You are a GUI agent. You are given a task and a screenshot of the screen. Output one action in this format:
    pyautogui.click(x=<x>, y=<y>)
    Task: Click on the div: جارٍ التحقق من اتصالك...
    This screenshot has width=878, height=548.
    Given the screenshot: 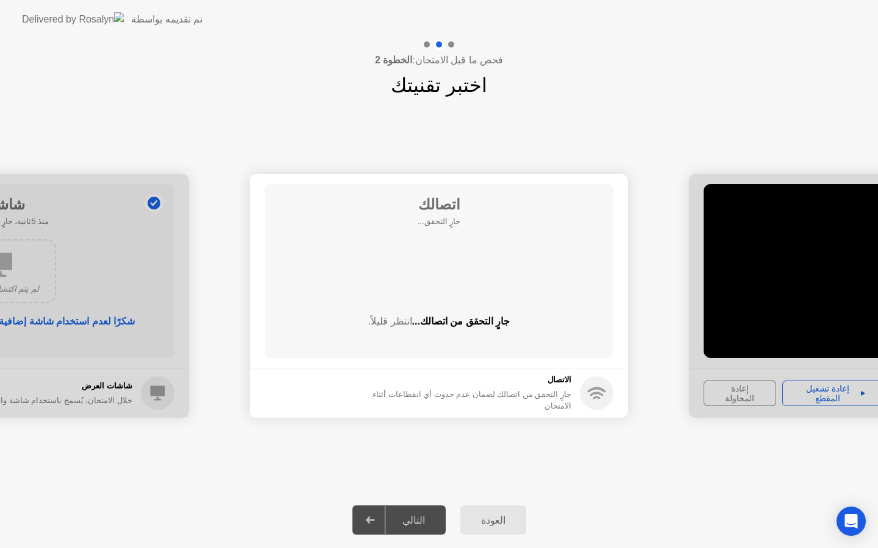 What is the action you would take?
    pyautogui.click(x=439, y=322)
    